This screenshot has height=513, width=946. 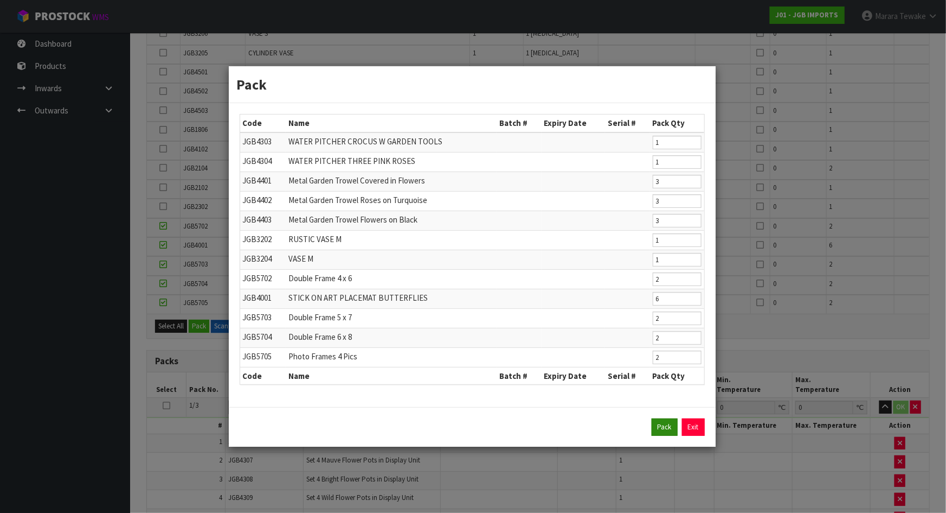 I want to click on span: Metal Garden Trowel Roses on Turquoise, so click(x=358, y=200).